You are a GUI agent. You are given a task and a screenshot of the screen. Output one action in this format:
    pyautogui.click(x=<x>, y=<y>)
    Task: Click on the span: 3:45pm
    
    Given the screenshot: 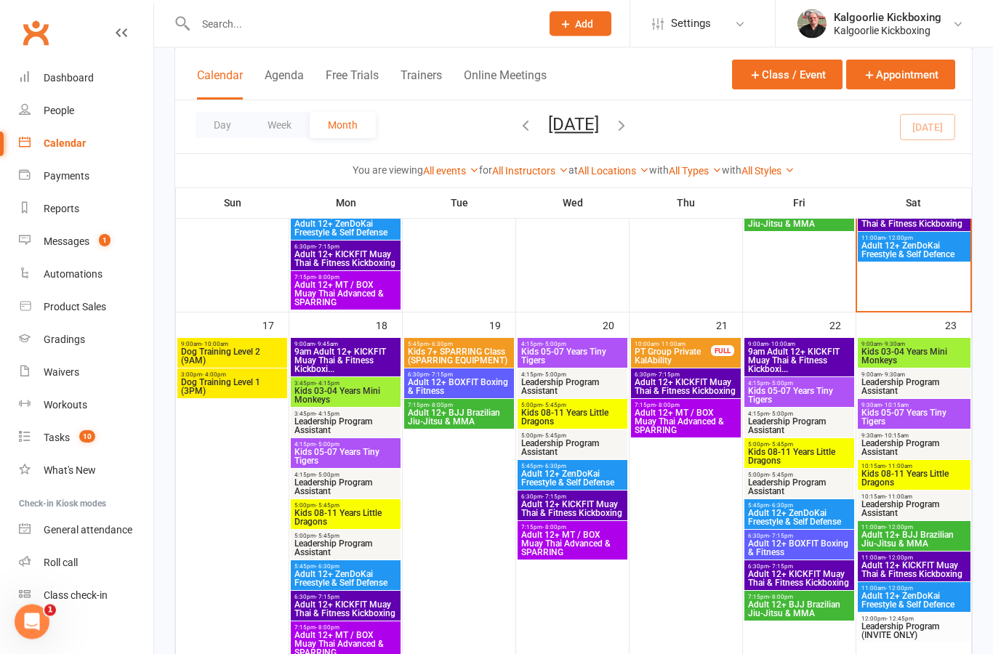 What is the action you would take?
    pyautogui.click(x=345, y=414)
    